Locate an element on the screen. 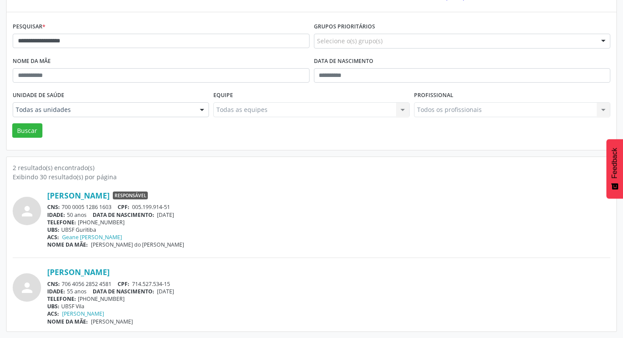 The image size is (623, 338). div: 55 anos is located at coordinates (329, 291).